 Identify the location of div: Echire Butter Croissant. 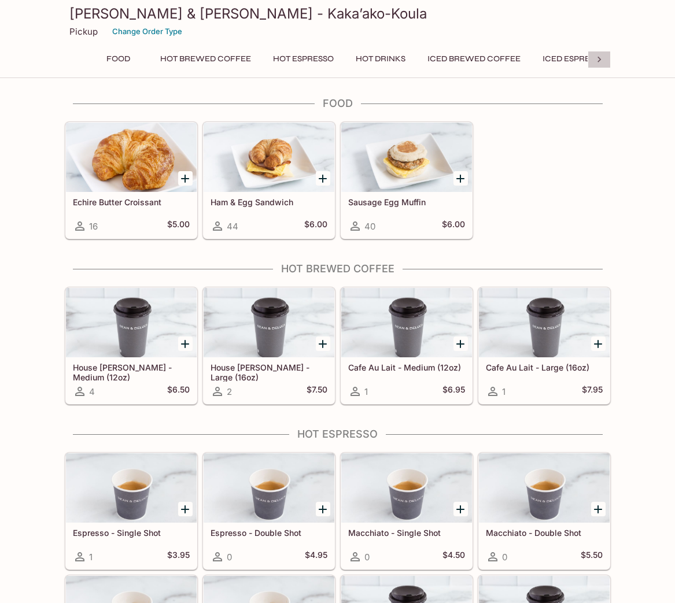
(131, 157).